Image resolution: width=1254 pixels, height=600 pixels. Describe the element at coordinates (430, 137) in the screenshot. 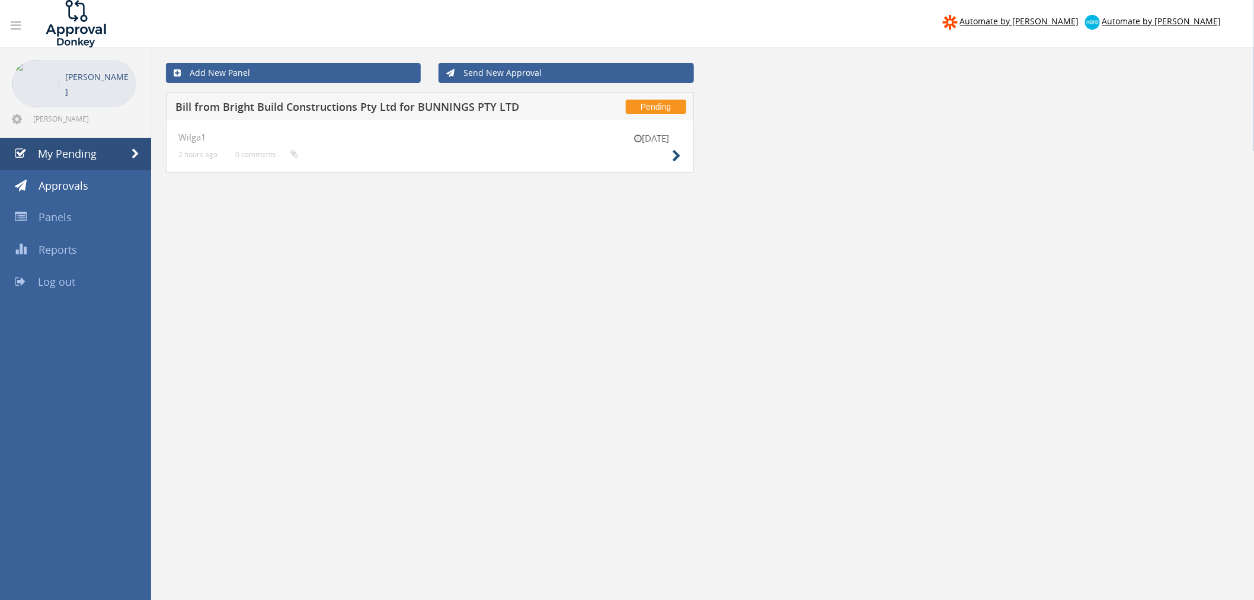

I see `h4: Wilga1` at that location.